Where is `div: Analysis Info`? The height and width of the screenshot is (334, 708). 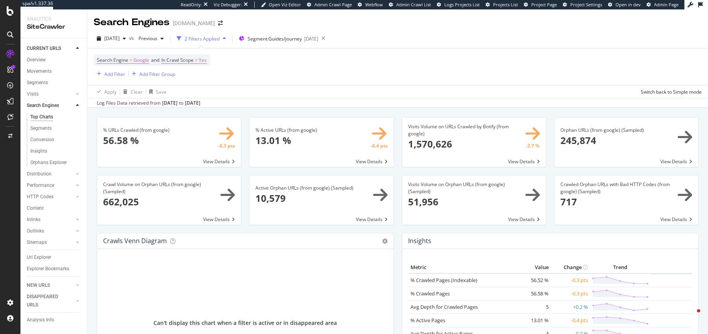 div: Analysis Info is located at coordinates (41, 320).